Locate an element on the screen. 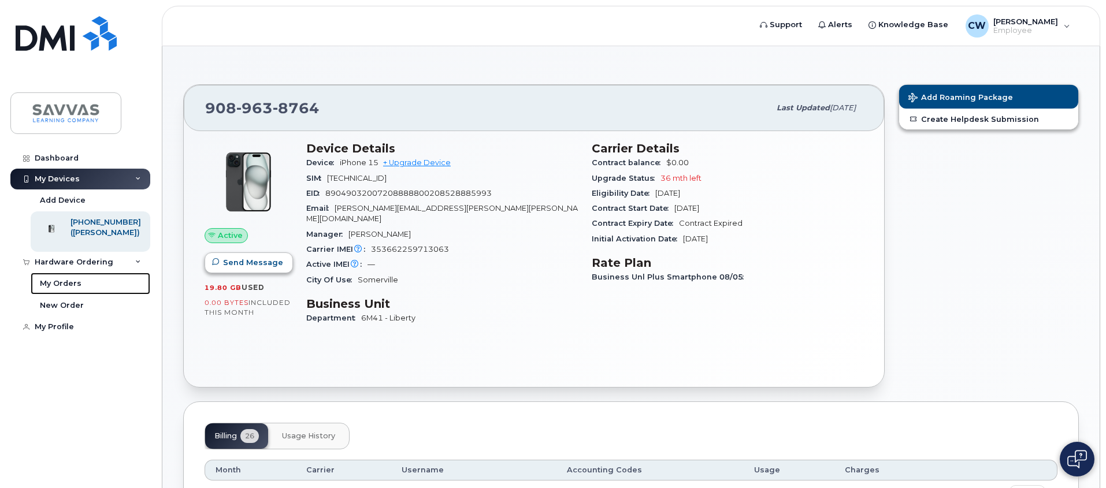 The height and width of the screenshot is (488, 1106). span: Contract balance is located at coordinates (629, 162).